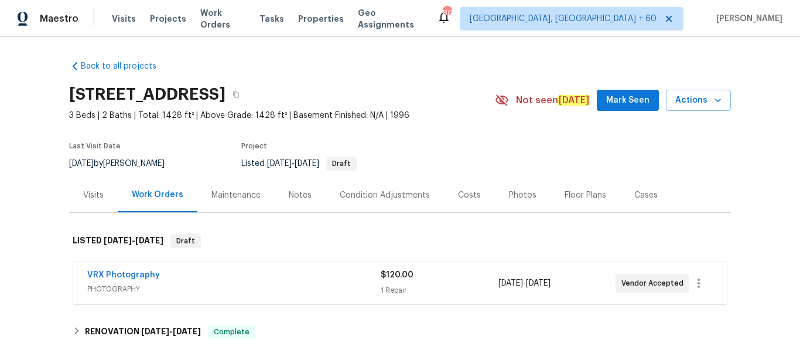 This screenshot has width=800, height=356. What do you see at coordinates (118, 241) in the screenshot?
I see `h6: LISTED` at bounding box center [118, 241].